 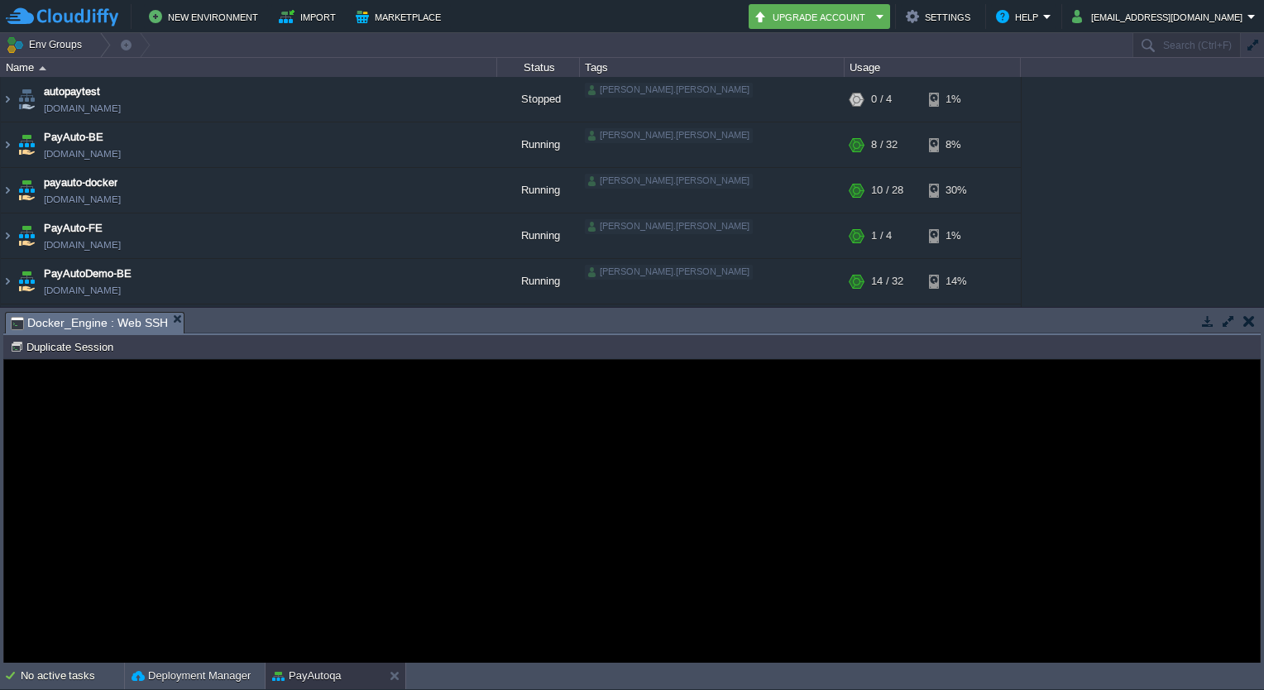 I want to click on div: 0 / 4, so click(x=881, y=99).